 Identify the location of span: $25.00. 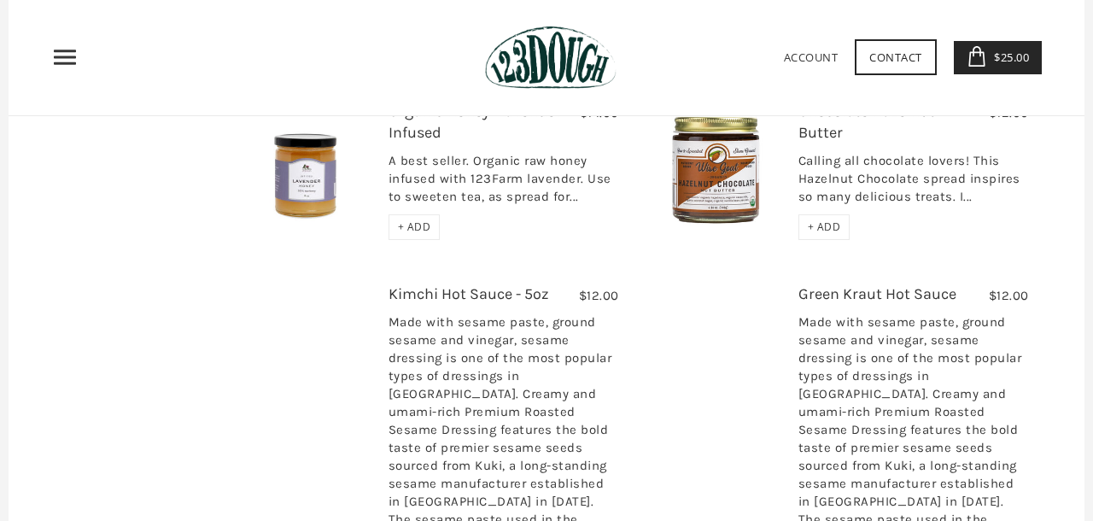
(1009, 57).